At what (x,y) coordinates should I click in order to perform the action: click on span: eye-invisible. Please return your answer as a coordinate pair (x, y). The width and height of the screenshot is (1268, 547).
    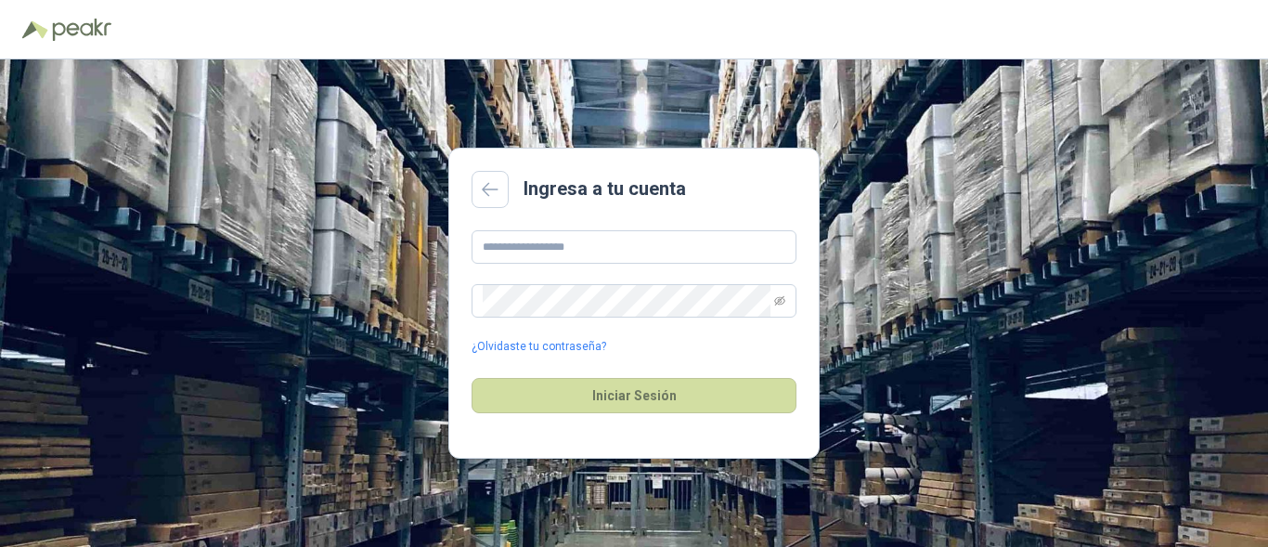
    Looking at the image, I should click on (780, 301).